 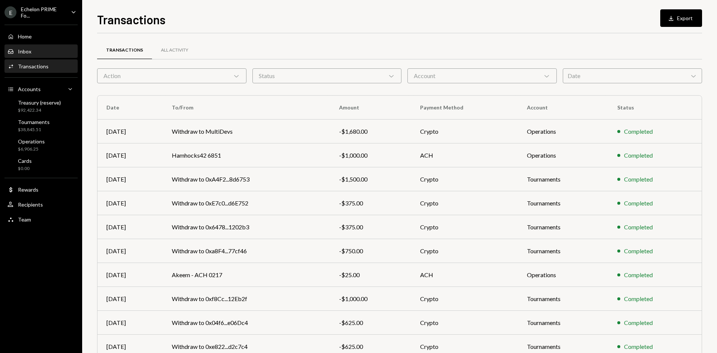 I want to click on div: Team, so click(x=24, y=219).